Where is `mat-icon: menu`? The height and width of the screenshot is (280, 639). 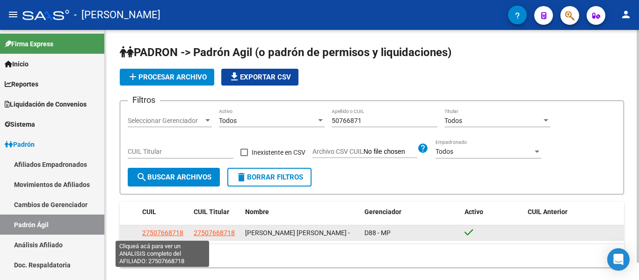 mat-icon: menu is located at coordinates (13, 15).